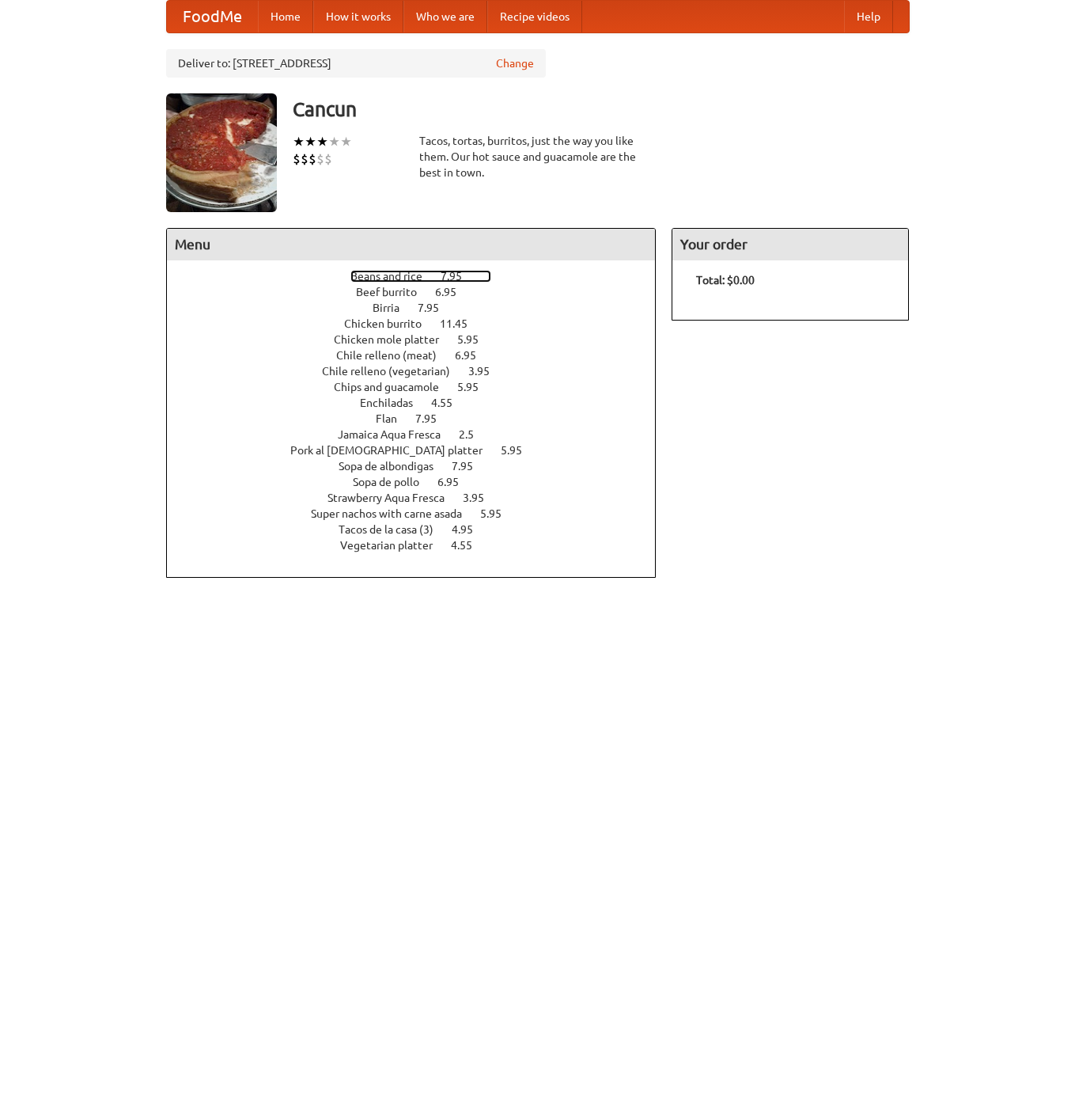  I want to click on a: Change, so click(515, 63).